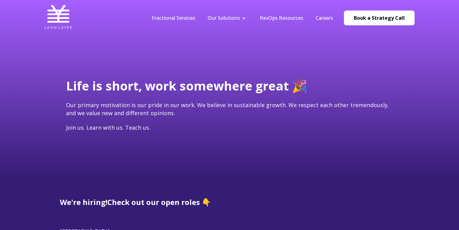 The width and height of the screenshot is (459, 230). Describe the element at coordinates (224, 18) in the screenshot. I see `a: Our Solutions` at that location.